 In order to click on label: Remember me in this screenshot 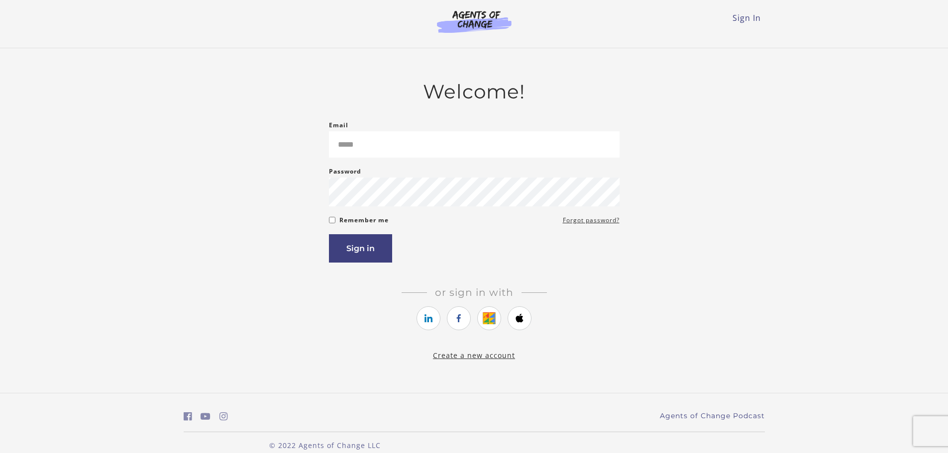, I will do `click(364, 220)`.